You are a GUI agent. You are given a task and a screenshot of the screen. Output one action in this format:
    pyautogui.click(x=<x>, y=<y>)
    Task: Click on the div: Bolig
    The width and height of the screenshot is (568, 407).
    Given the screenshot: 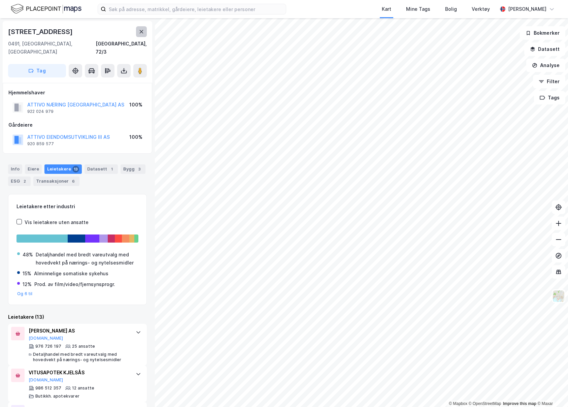 What is the action you would take?
    pyautogui.click(x=451, y=9)
    